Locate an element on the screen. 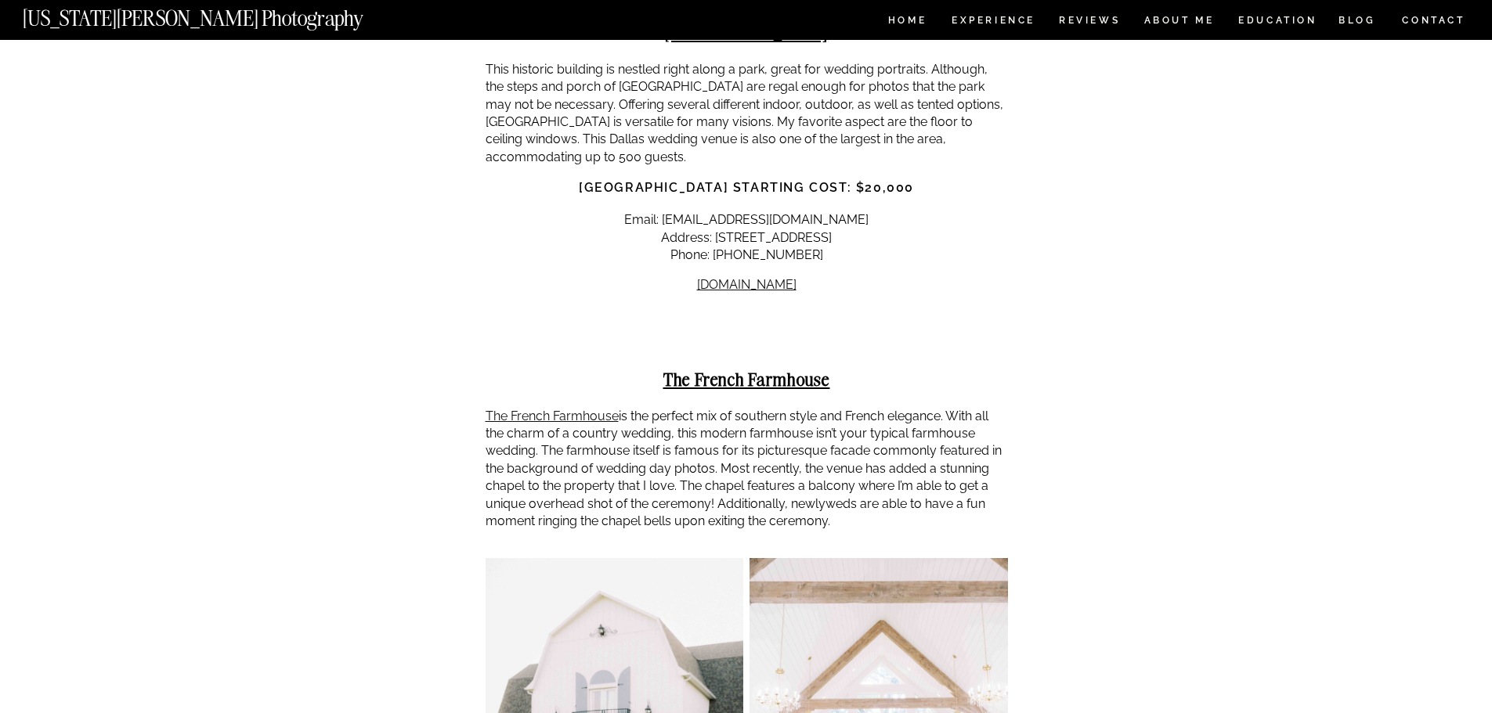  a: The French Farmhouse is located at coordinates (552, 416).